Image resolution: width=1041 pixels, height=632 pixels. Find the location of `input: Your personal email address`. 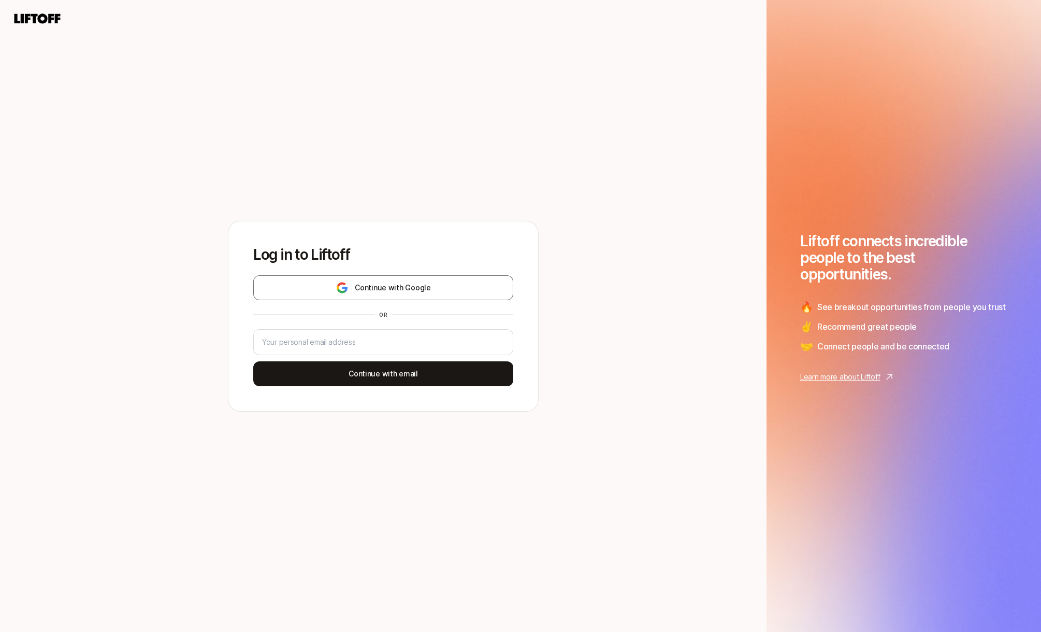

input: Your personal email address is located at coordinates (383, 342).